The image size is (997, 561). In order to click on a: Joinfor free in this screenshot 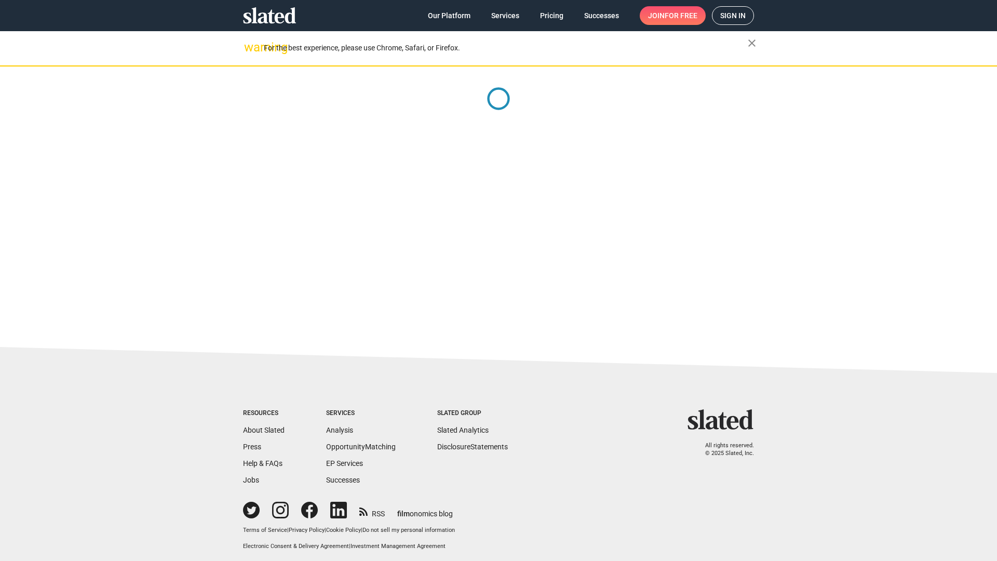, I will do `click(673, 16)`.